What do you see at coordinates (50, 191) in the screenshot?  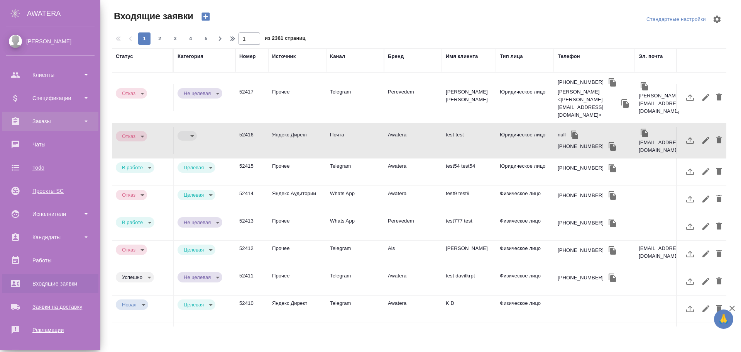 I see `a: Проекты SC` at bounding box center [50, 191].